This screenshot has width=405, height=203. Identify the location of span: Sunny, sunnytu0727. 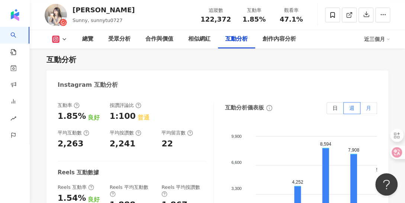
(97, 20).